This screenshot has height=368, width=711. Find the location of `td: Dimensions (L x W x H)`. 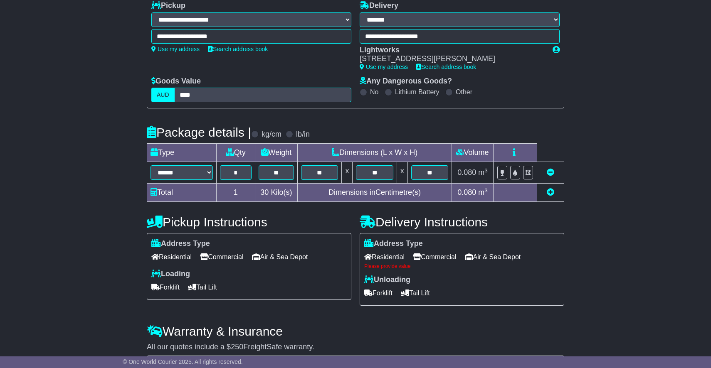

td: Dimensions (L x W x H) is located at coordinates (374, 153).